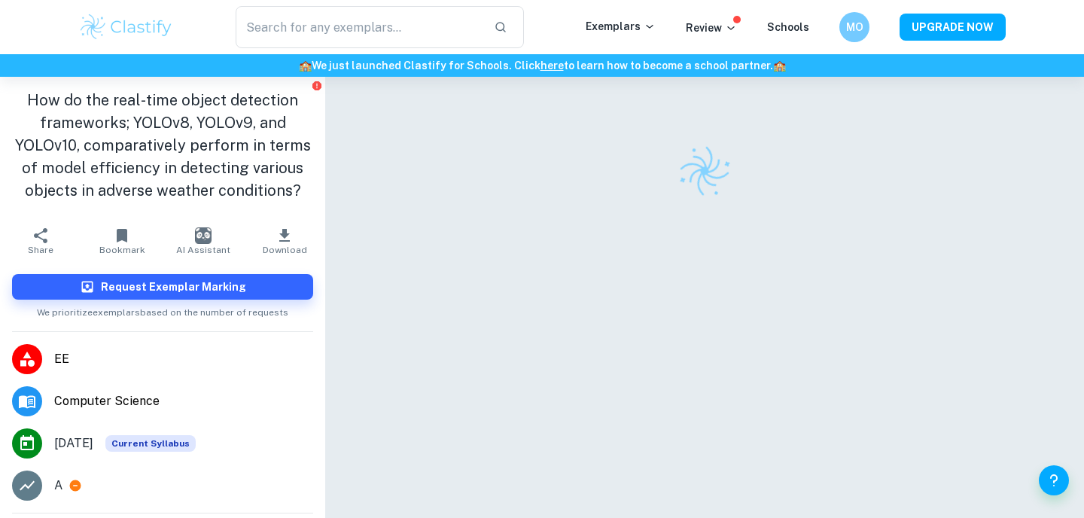 The width and height of the screenshot is (1084, 518). What do you see at coordinates (1054, 480) in the screenshot?
I see `button: Help and Feedback` at bounding box center [1054, 480].